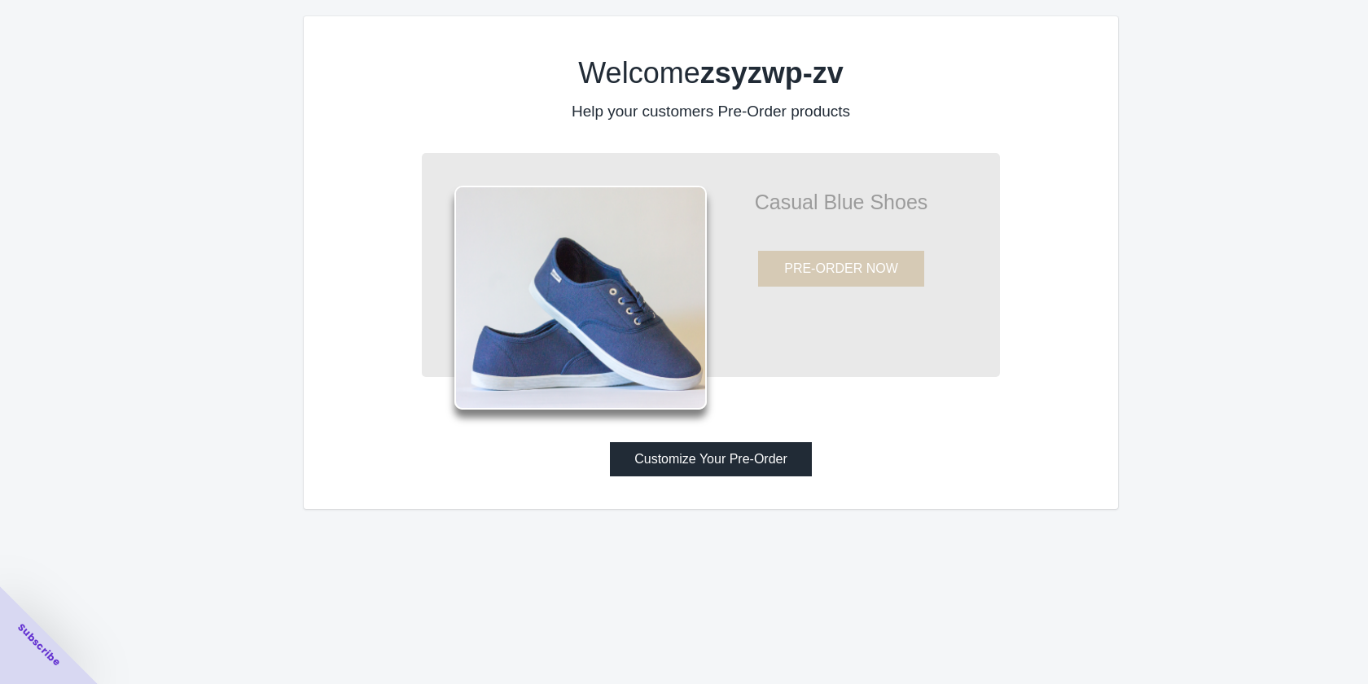 Image resolution: width=1368 pixels, height=684 pixels. I want to click on label: Welcome, so click(710, 72).